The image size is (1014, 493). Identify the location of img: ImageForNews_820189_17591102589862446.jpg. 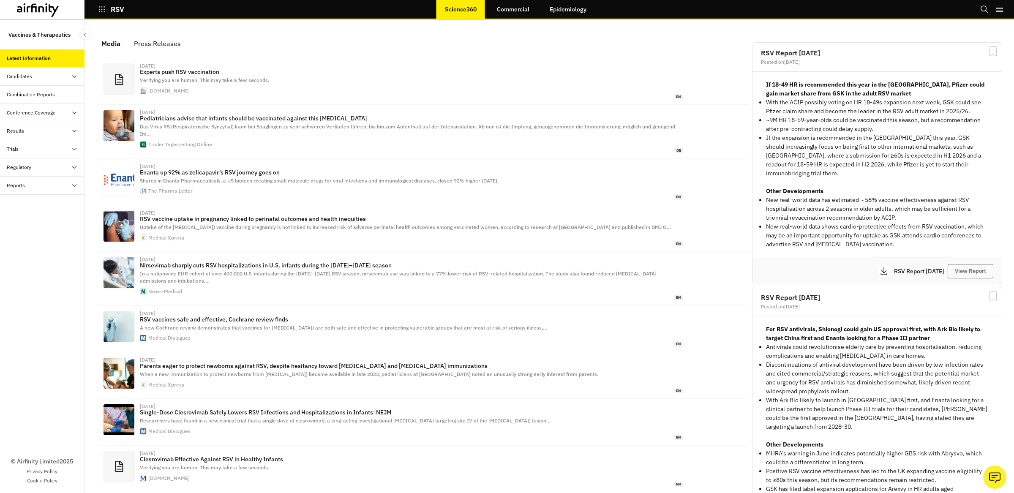
(119, 273).